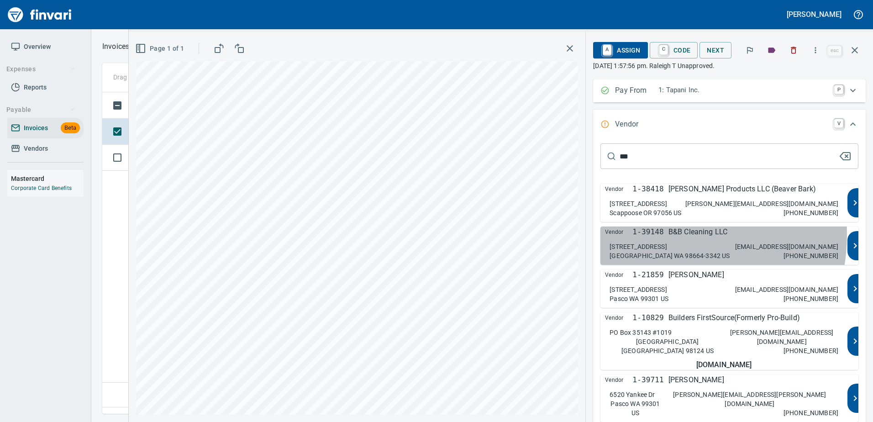  Describe the element at coordinates (648, 275) in the screenshot. I see `p: 1-21859` at that location.